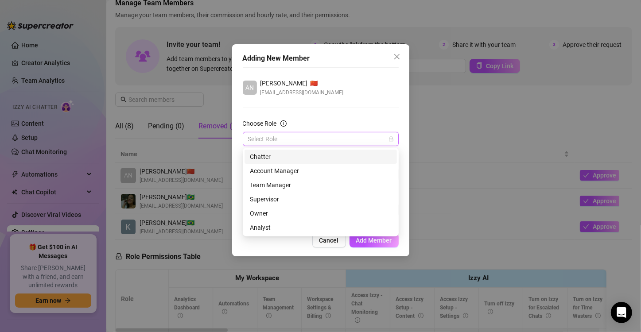 This screenshot has width=641, height=332. I want to click on div: Owner, so click(321, 214).